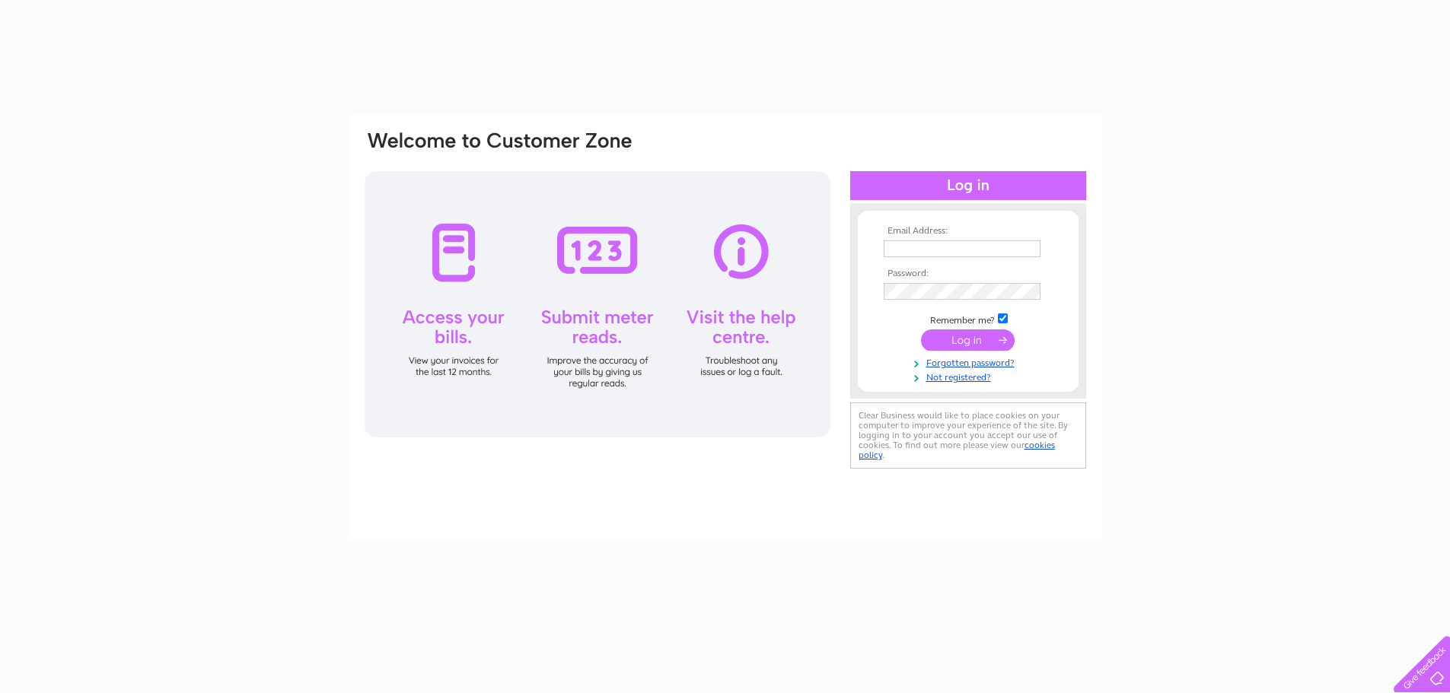  Describe the element at coordinates (970, 362) in the screenshot. I see `a: Forgotten password?` at that location.